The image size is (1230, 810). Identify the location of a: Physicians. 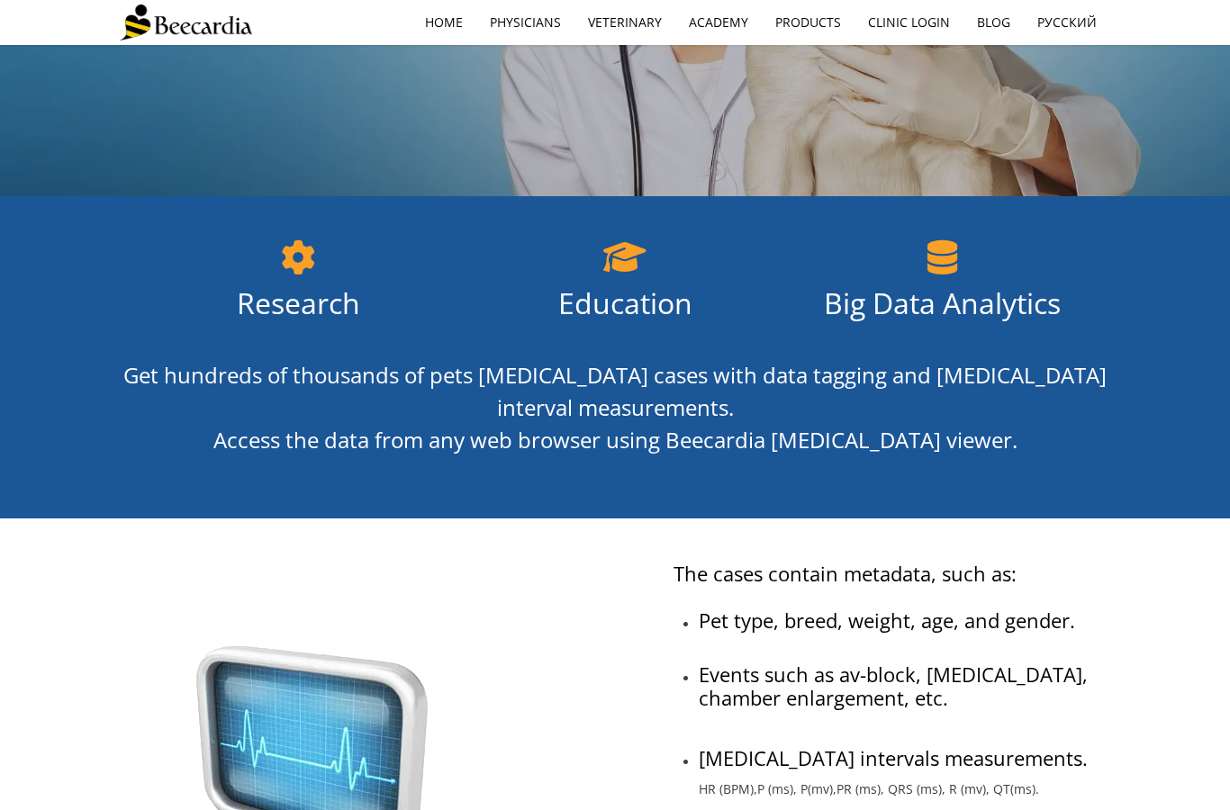
(525, 23).